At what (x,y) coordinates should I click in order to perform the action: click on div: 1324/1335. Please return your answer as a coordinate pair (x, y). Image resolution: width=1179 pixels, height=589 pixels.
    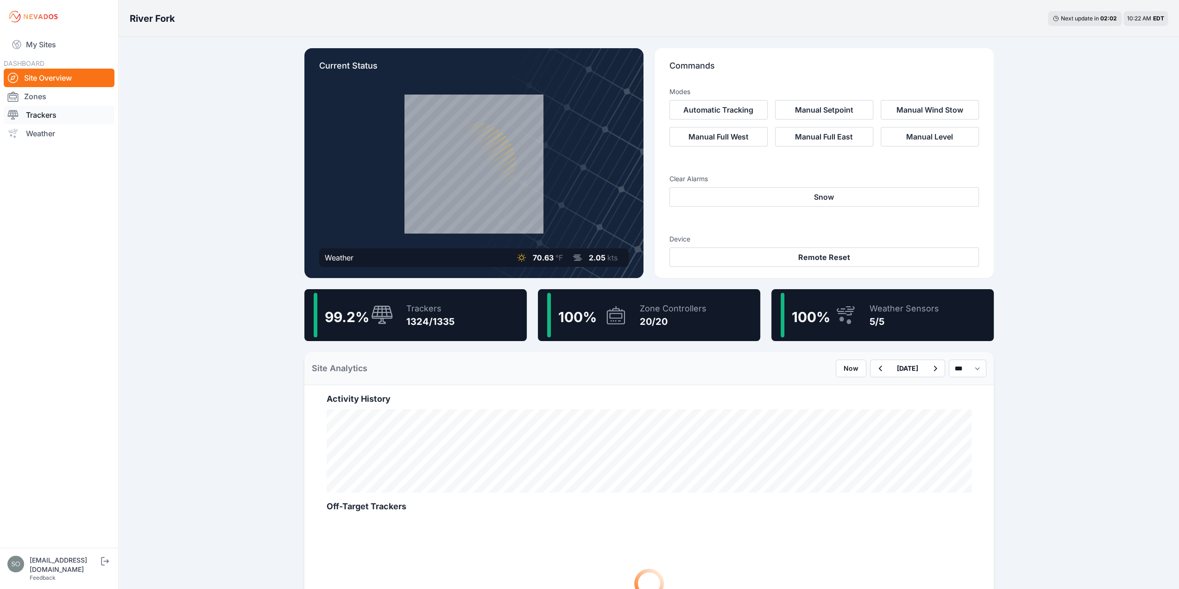
    Looking at the image, I should click on (430, 321).